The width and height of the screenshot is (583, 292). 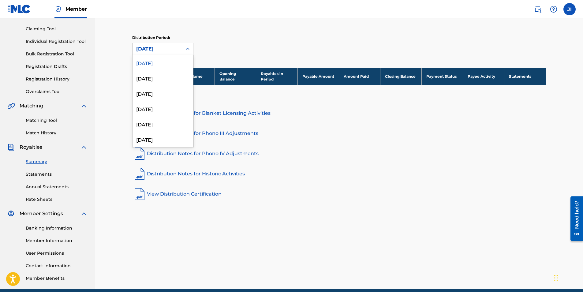 I want to click on th: Payment Status, so click(x=442, y=76).